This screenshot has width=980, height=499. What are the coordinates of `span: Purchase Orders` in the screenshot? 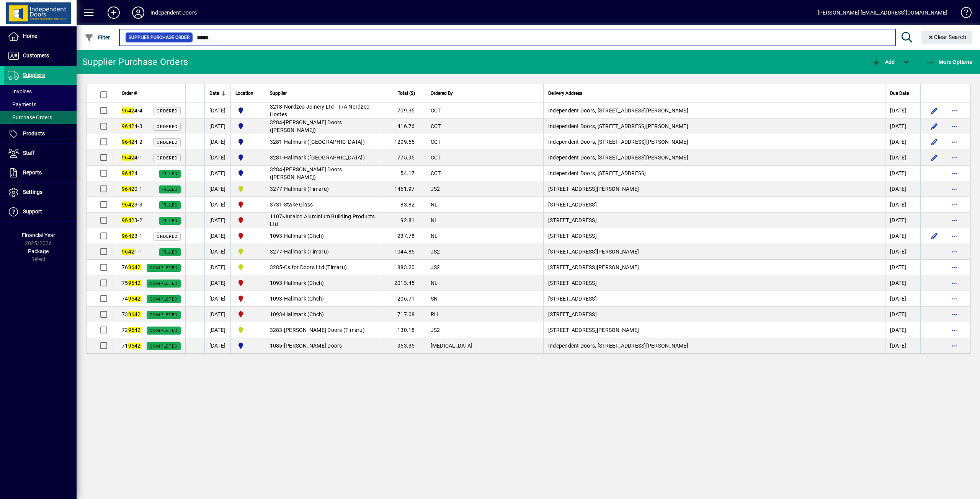 It's located at (30, 117).